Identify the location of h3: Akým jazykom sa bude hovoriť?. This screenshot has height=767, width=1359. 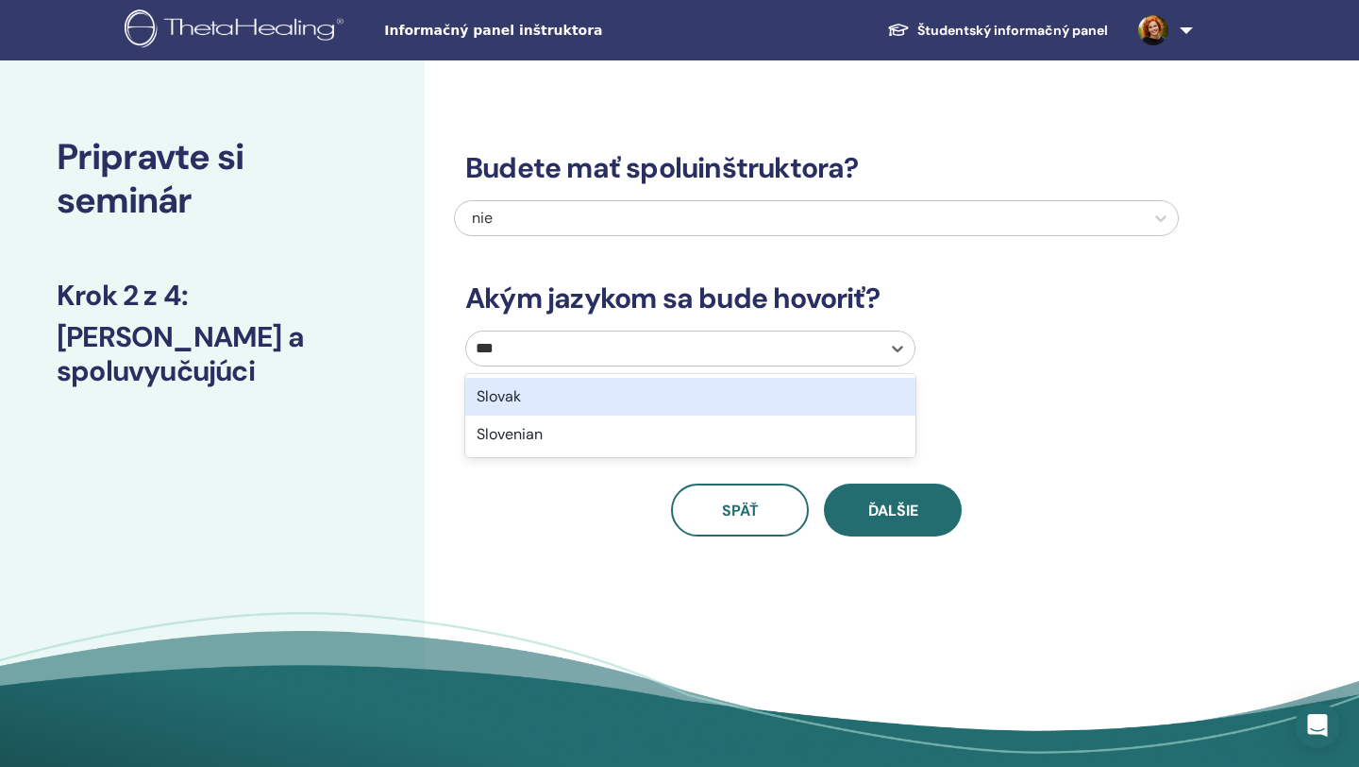
(817, 298).